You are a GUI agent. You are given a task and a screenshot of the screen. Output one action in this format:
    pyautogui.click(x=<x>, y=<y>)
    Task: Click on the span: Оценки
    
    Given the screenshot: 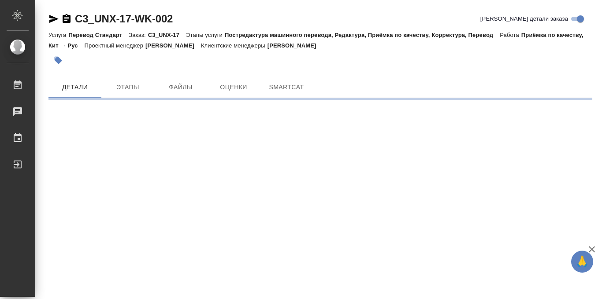 What is the action you would take?
    pyautogui.click(x=233, y=87)
    